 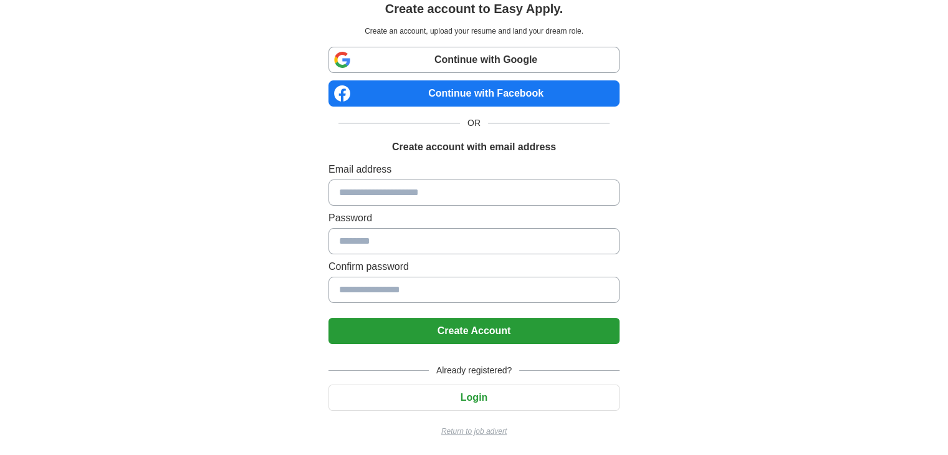 I want to click on span: Already registered?, so click(x=474, y=370).